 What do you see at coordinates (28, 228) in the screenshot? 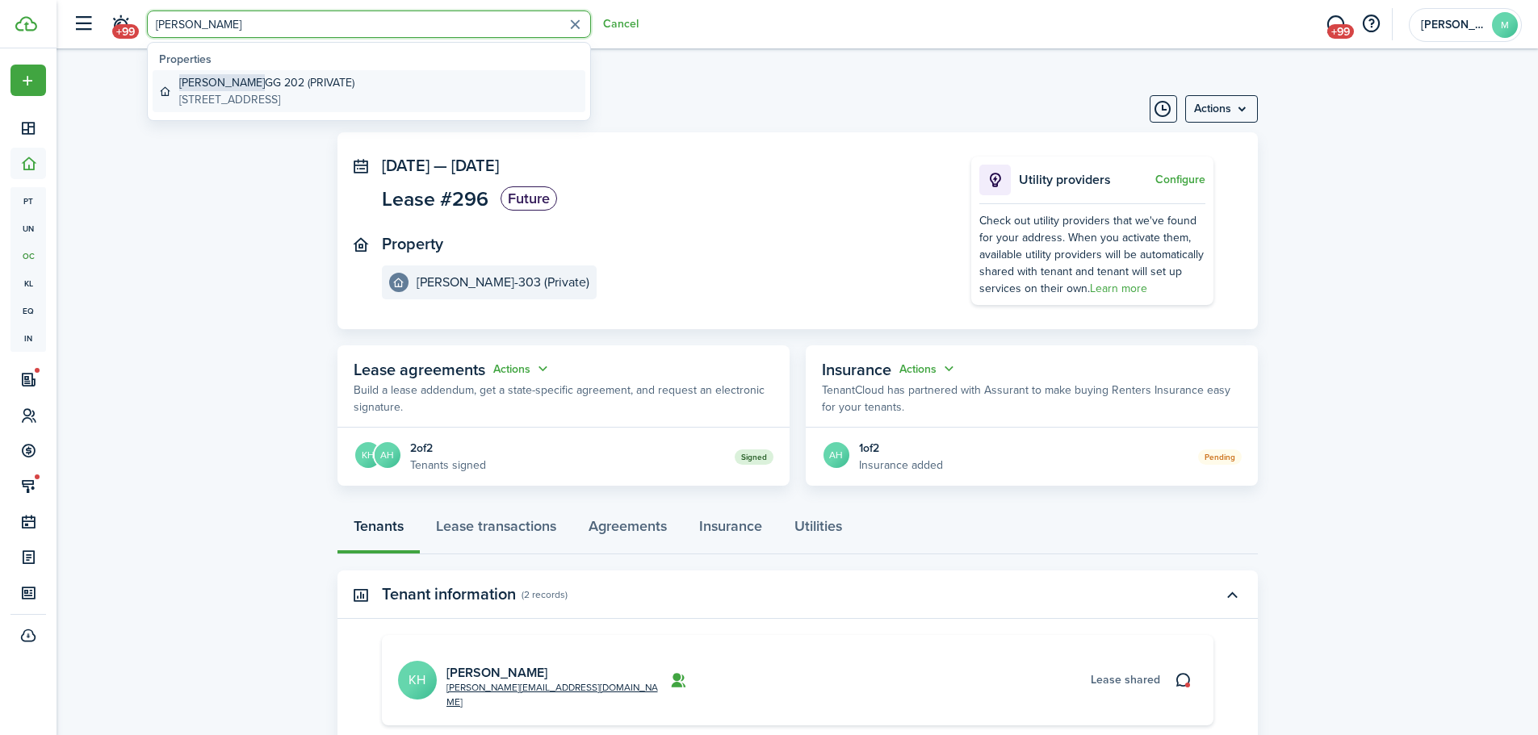
I see `span: un` at bounding box center [28, 228].